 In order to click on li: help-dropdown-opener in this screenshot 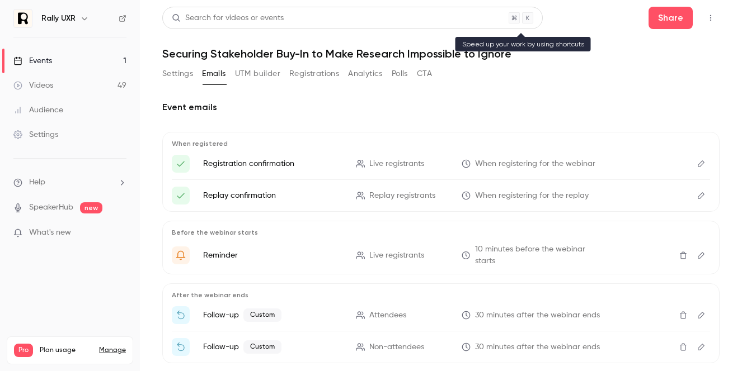, I will do `click(70, 182)`.